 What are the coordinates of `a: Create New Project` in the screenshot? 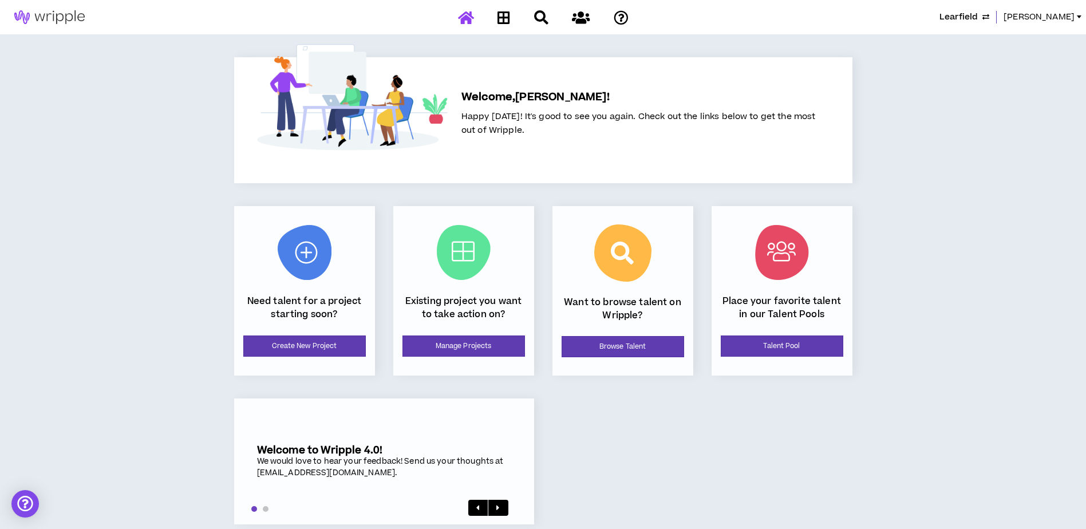 It's located at (305, 346).